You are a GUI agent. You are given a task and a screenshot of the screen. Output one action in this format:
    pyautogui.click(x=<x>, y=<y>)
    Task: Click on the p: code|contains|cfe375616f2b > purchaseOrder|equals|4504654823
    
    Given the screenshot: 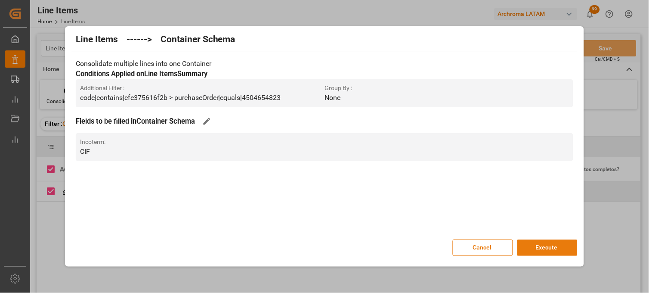 What is the action you would take?
    pyautogui.click(x=202, y=98)
    